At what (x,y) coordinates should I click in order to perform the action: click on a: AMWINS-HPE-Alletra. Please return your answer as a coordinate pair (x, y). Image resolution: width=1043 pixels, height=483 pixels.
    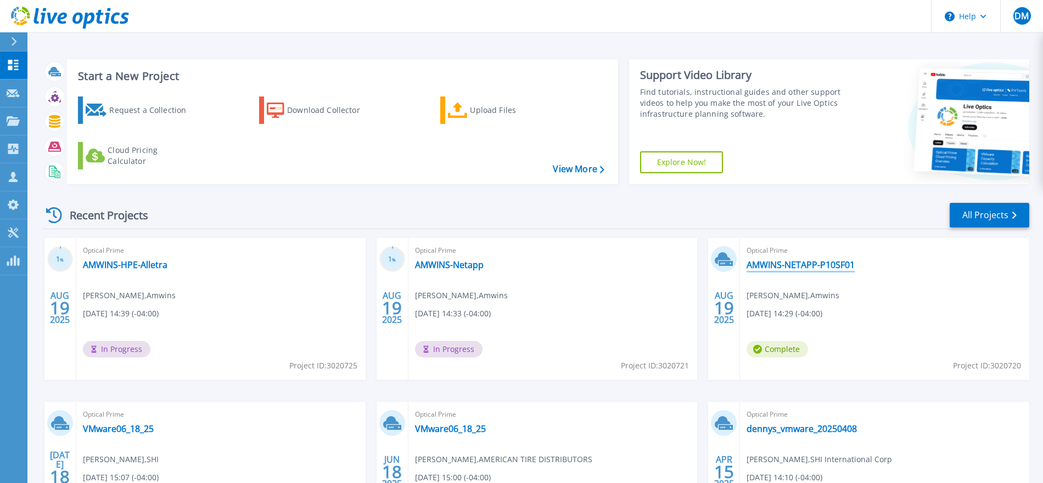
    Looking at the image, I should click on (125, 265).